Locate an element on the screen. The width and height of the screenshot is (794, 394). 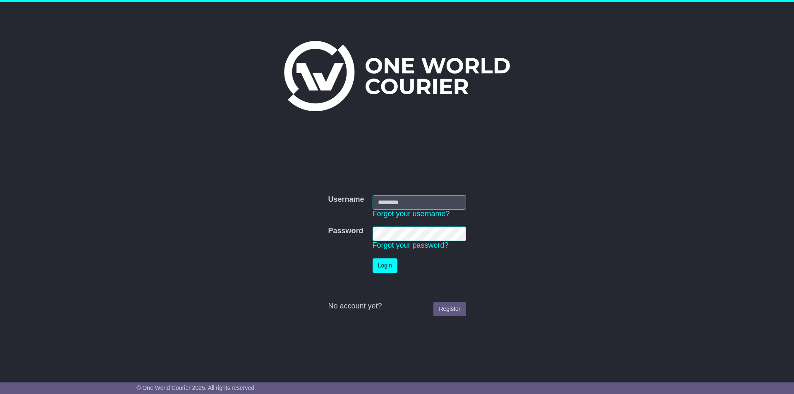
label: Password is located at coordinates (345, 231).